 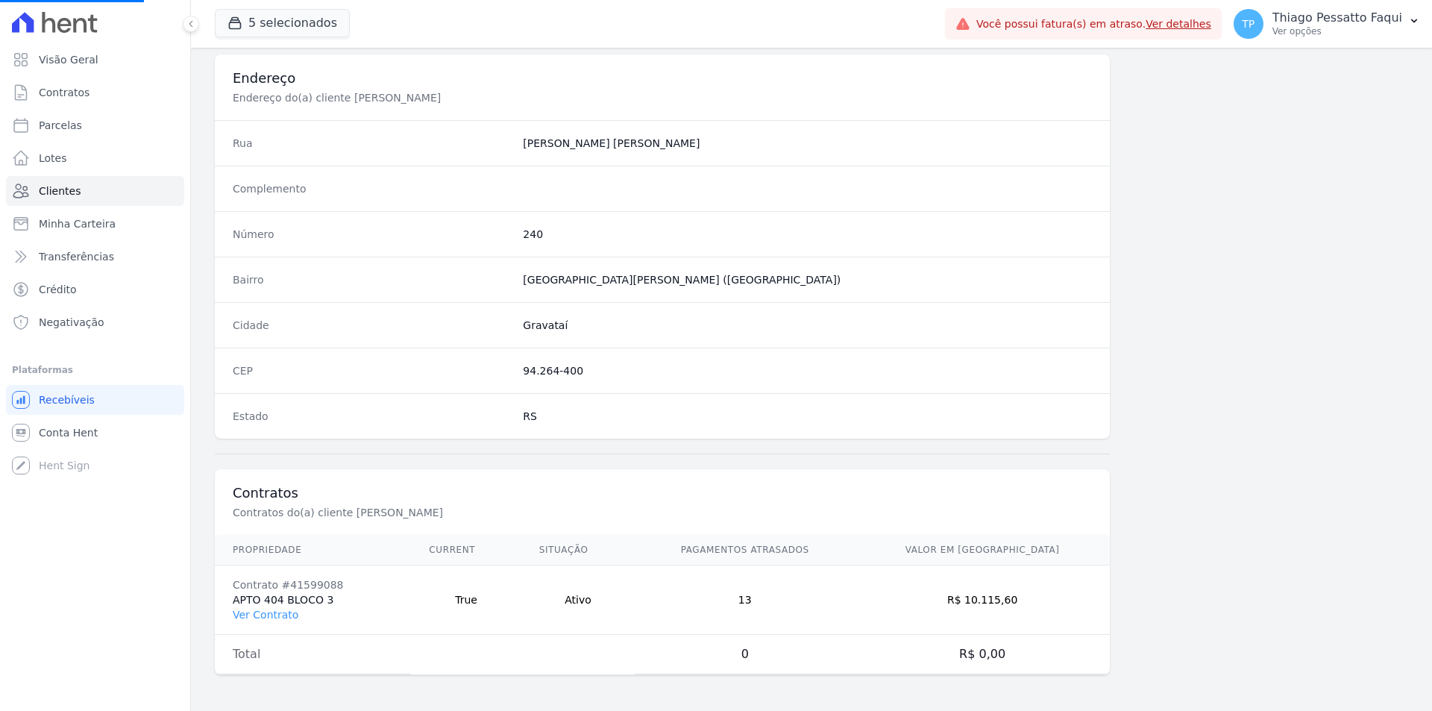 I want to click on a: Negativação, so click(x=95, y=322).